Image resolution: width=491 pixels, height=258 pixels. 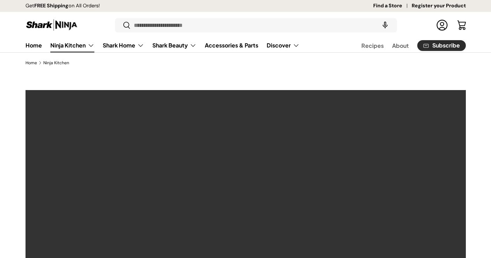 I want to click on a: Shark Beauty, so click(x=174, y=45).